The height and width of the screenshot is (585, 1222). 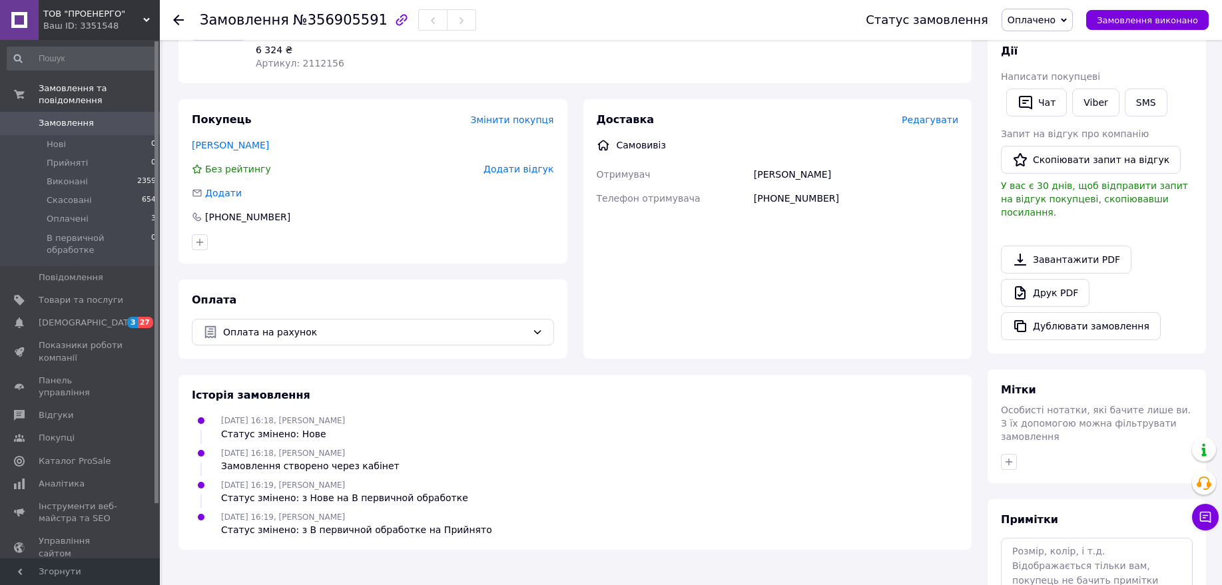 I want to click on span: Прийняті, so click(x=67, y=163).